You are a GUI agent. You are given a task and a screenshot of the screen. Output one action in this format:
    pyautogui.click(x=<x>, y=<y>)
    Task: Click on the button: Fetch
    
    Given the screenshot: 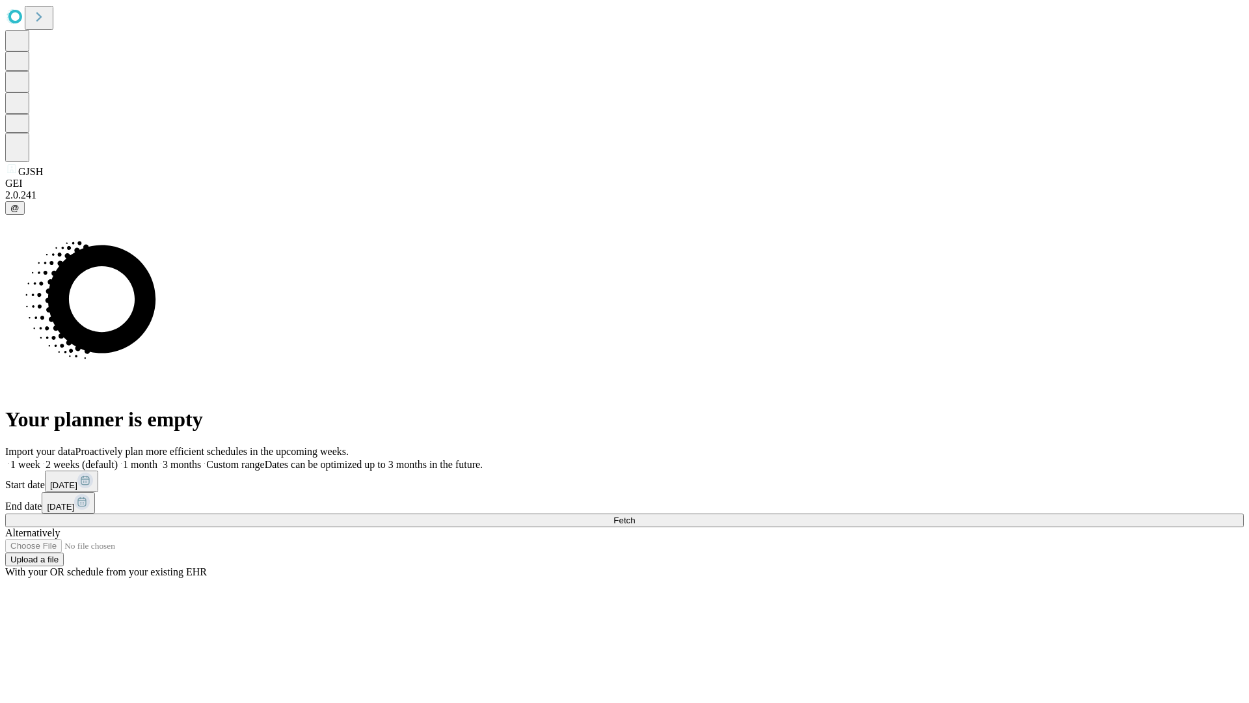 What is the action you would take?
    pyautogui.click(x=624, y=520)
    